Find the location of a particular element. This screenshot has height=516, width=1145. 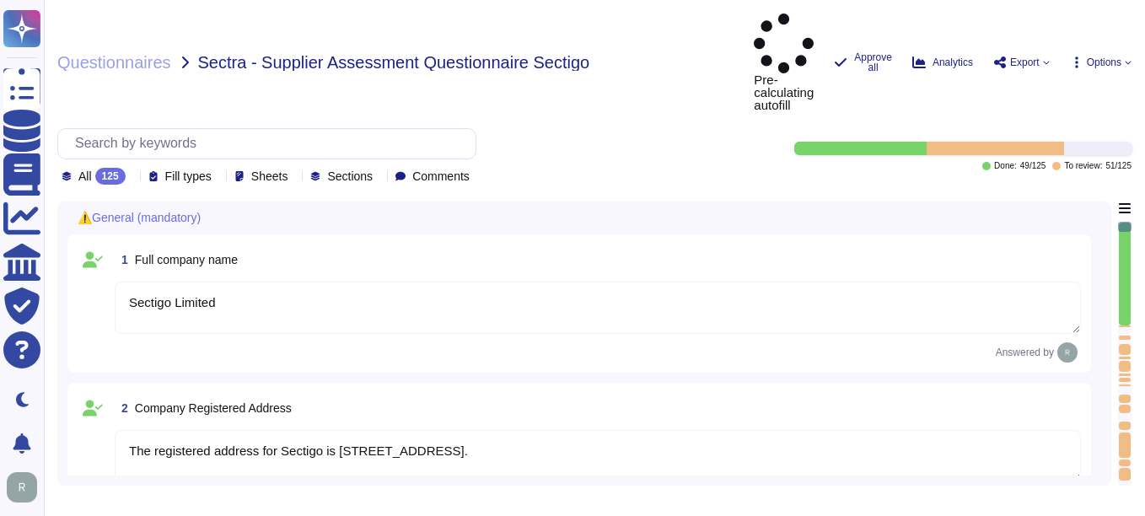

span: Options is located at coordinates (1104, 62).